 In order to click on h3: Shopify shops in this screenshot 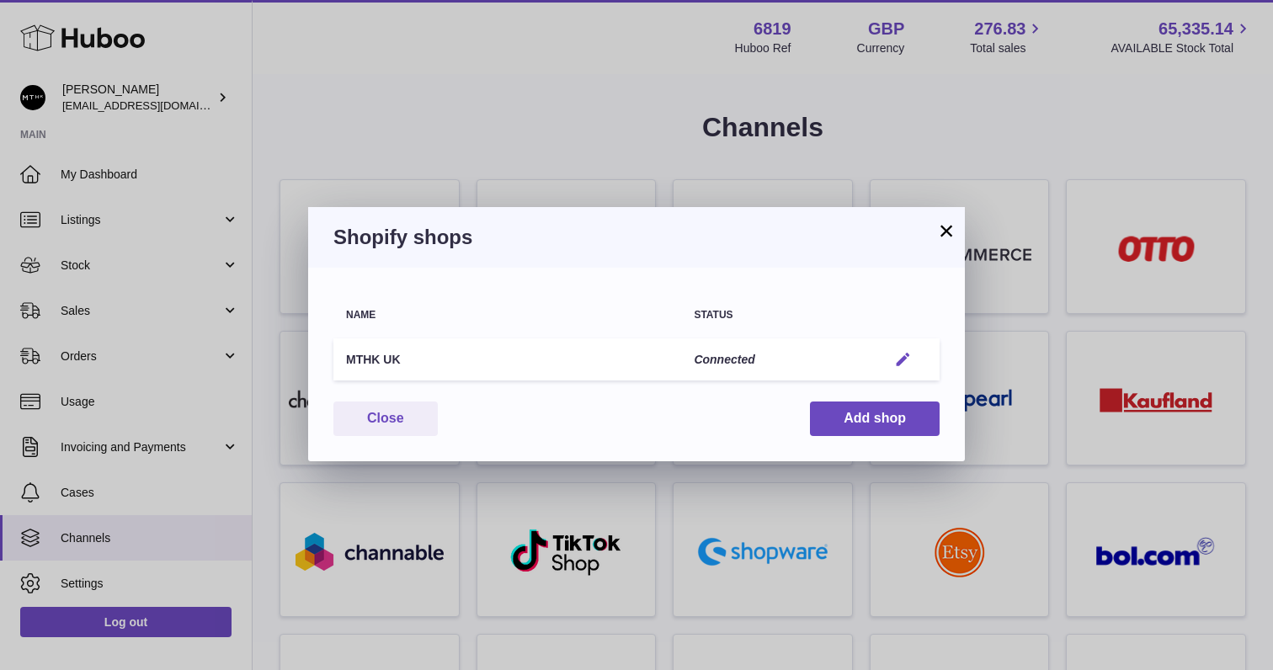, I will do `click(636, 237)`.